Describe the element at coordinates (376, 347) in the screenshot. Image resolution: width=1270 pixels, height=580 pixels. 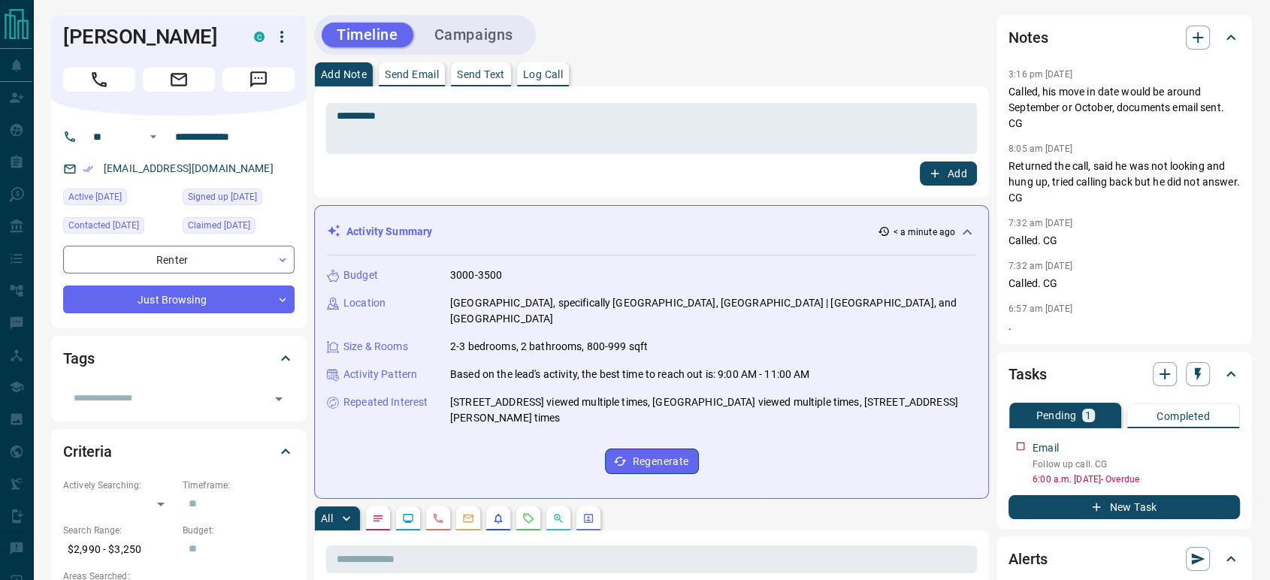
I see `p: Size & Rooms` at that location.